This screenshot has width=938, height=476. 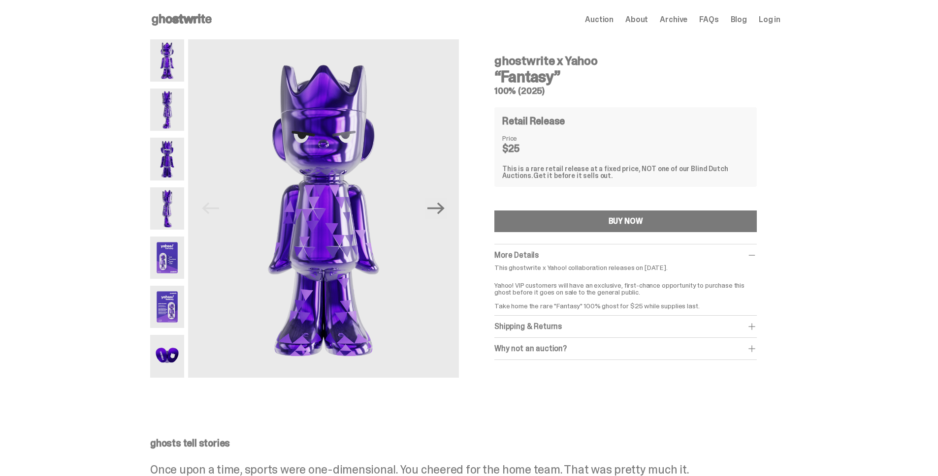 What do you see at coordinates (516, 255) in the screenshot?
I see `span: More Details` at bounding box center [516, 255].